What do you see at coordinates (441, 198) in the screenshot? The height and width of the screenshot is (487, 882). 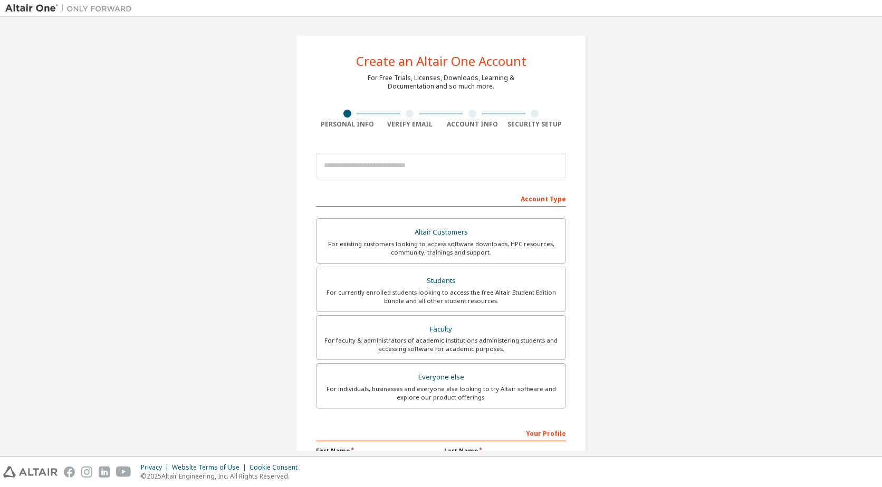 I see `div: Account Type` at bounding box center [441, 198].